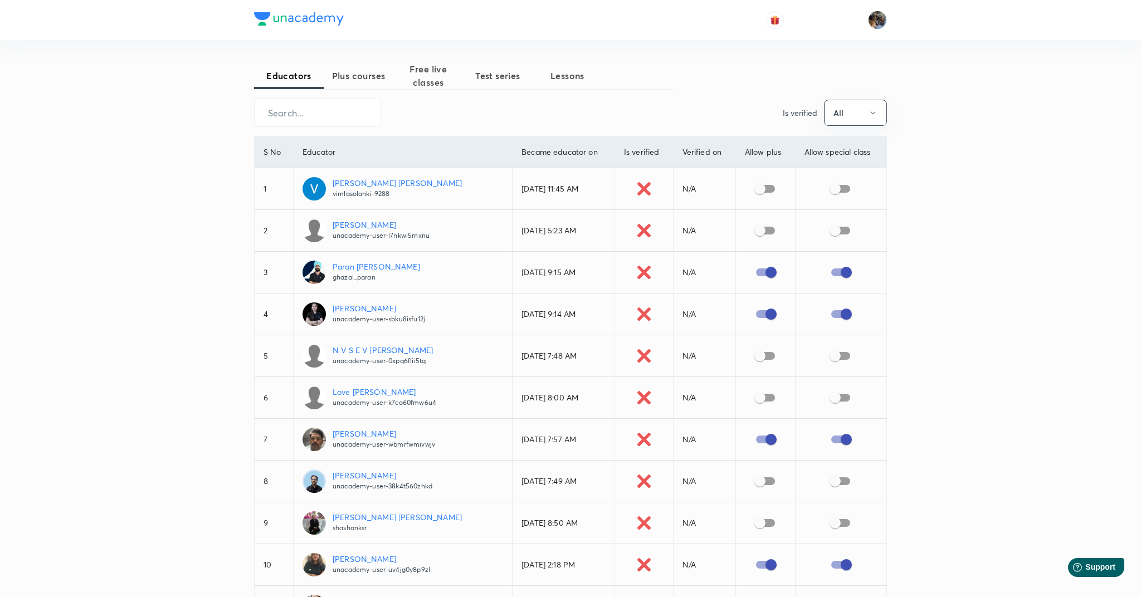  What do you see at coordinates (704, 152) in the screenshot?
I see `th: Verified on` at bounding box center [704, 152].